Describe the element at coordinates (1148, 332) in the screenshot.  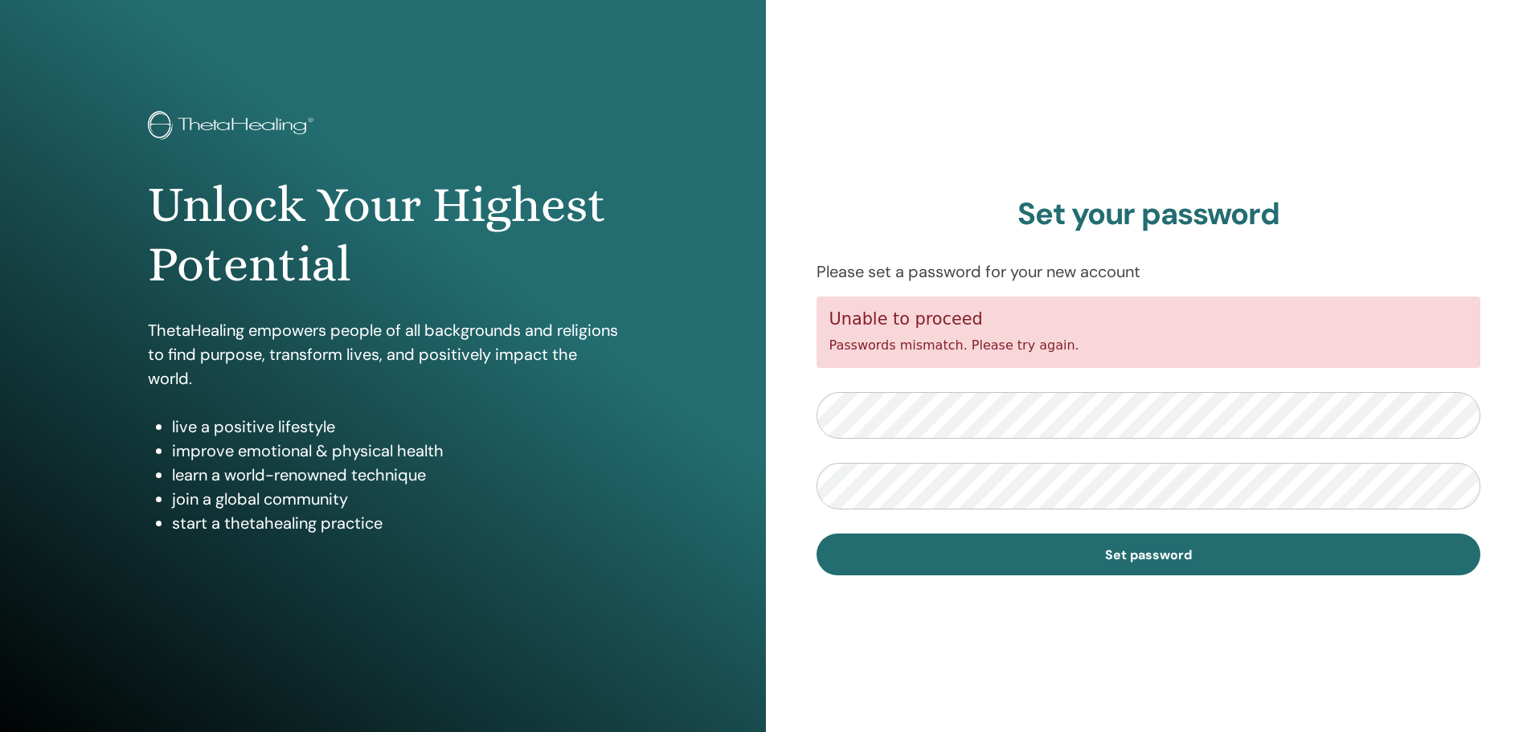
I see `div: Passwords mismatch. Please try again.` at that location.